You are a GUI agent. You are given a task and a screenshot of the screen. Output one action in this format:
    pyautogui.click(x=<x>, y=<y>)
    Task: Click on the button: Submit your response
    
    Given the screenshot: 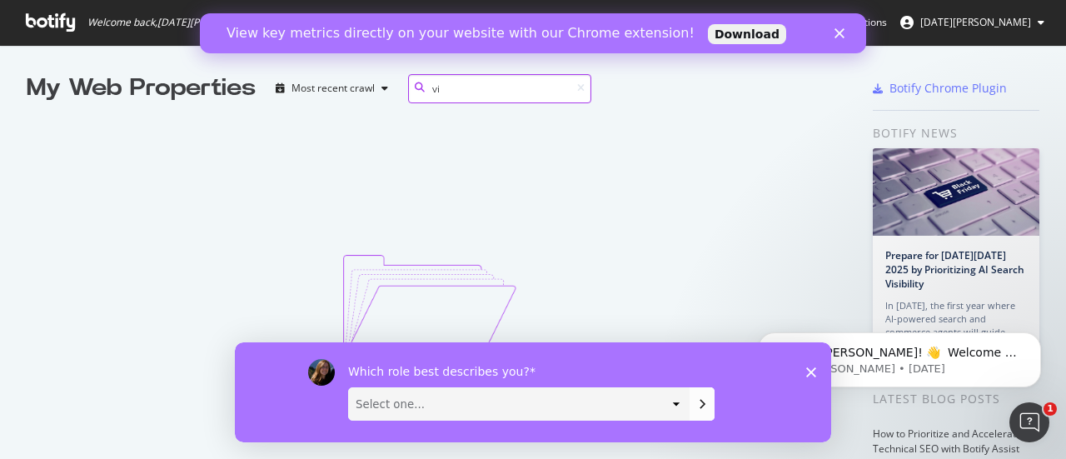 What is the action you would take?
    pyautogui.click(x=467, y=62)
    